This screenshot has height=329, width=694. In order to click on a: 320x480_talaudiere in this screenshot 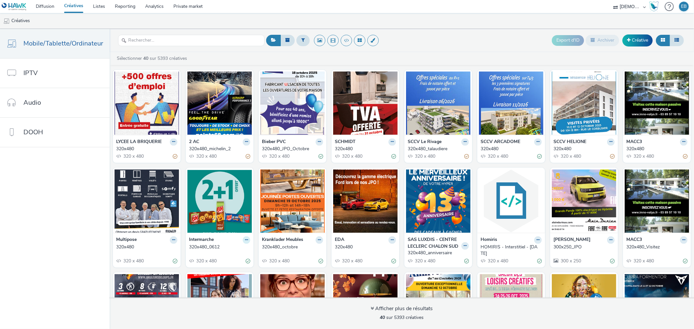, I will do `click(438, 149)`.